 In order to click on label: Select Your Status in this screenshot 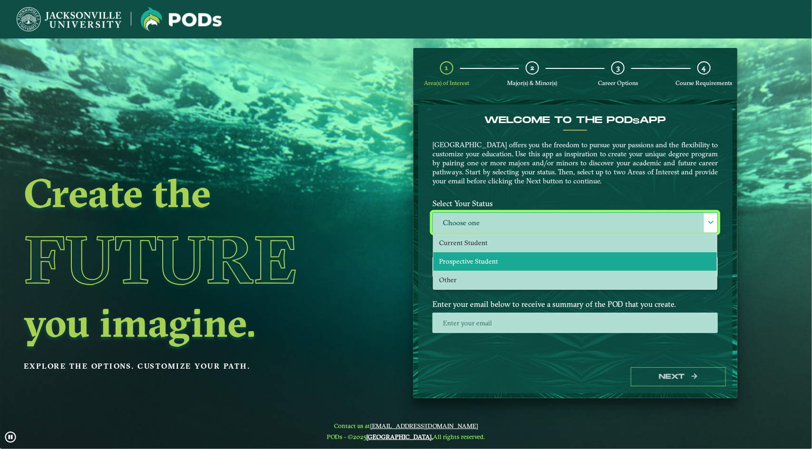, I will do `click(575, 204)`.